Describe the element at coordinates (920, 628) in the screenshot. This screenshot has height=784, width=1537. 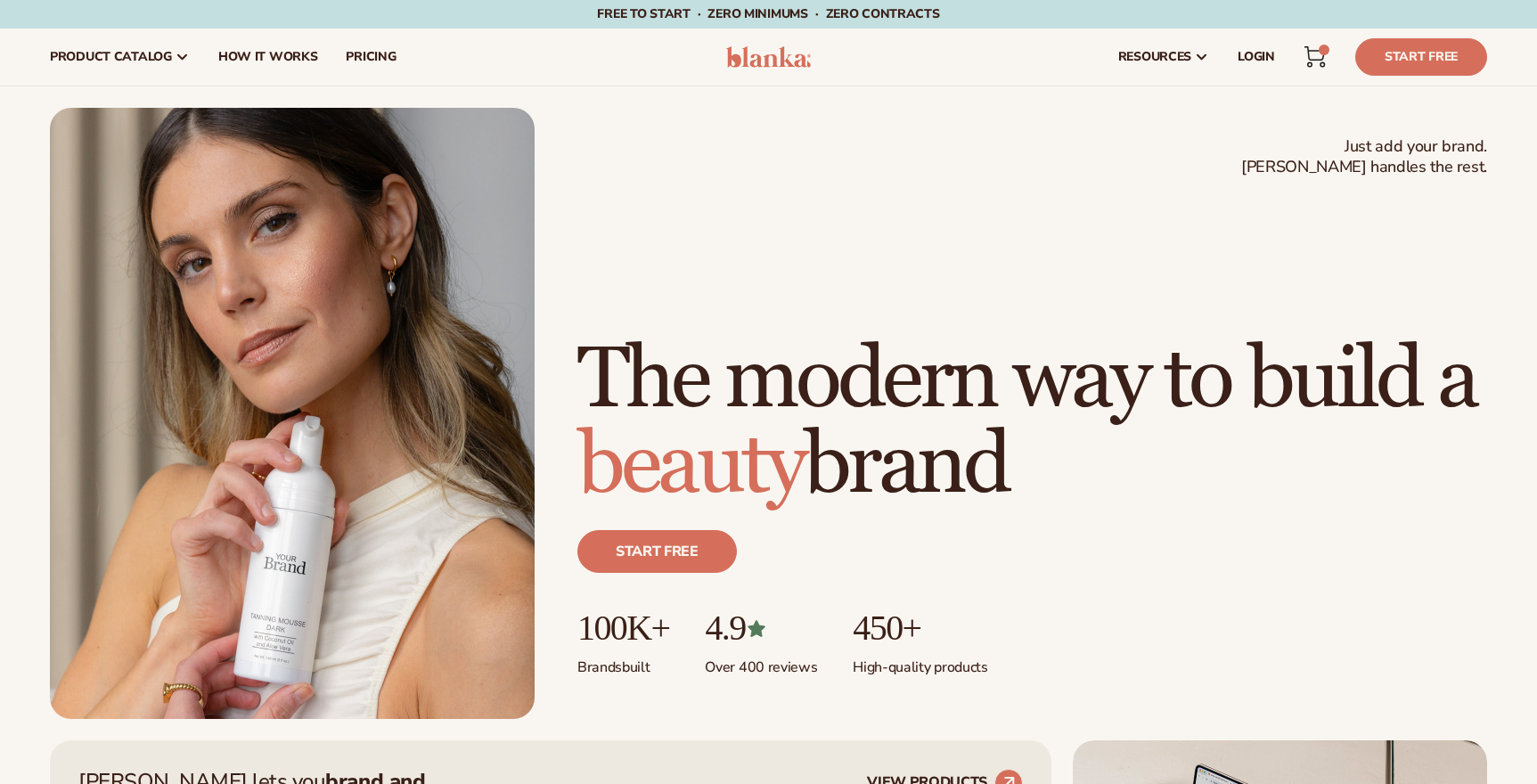
I see `p: 450+` at that location.